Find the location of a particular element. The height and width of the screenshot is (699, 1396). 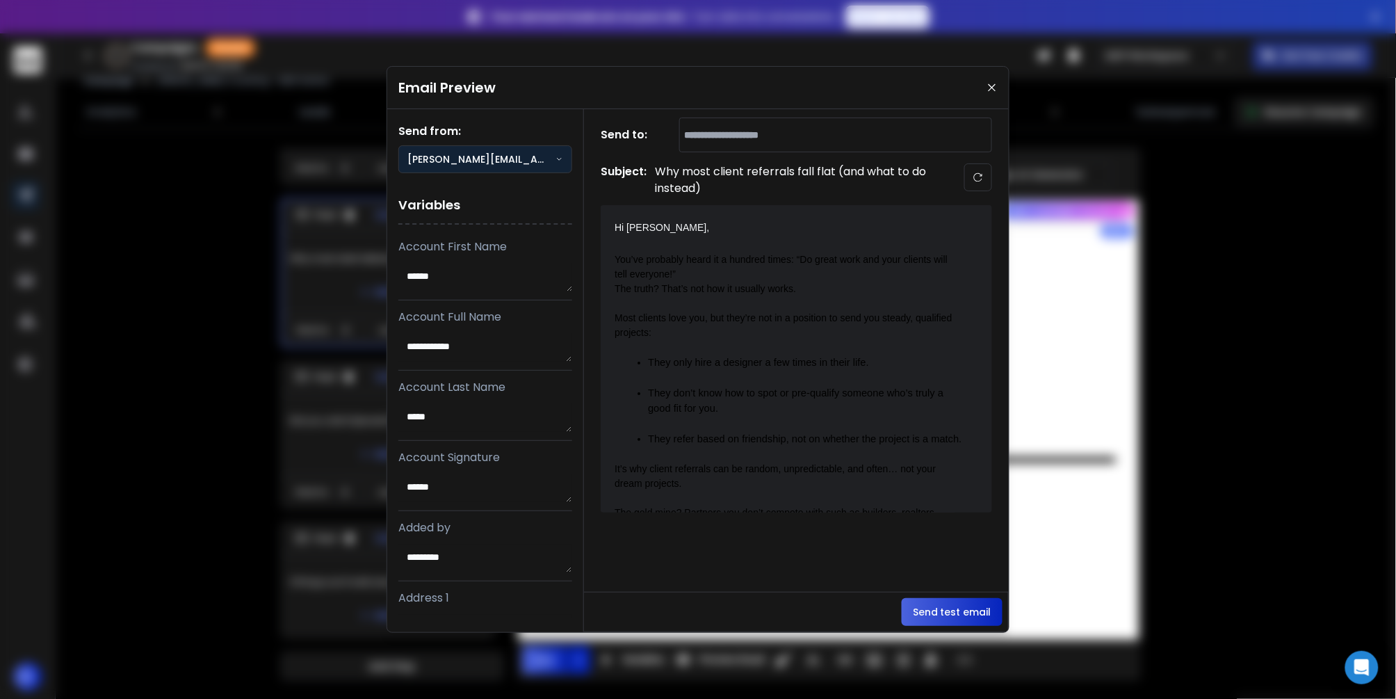

p: Account First Name is located at coordinates (485, 247).